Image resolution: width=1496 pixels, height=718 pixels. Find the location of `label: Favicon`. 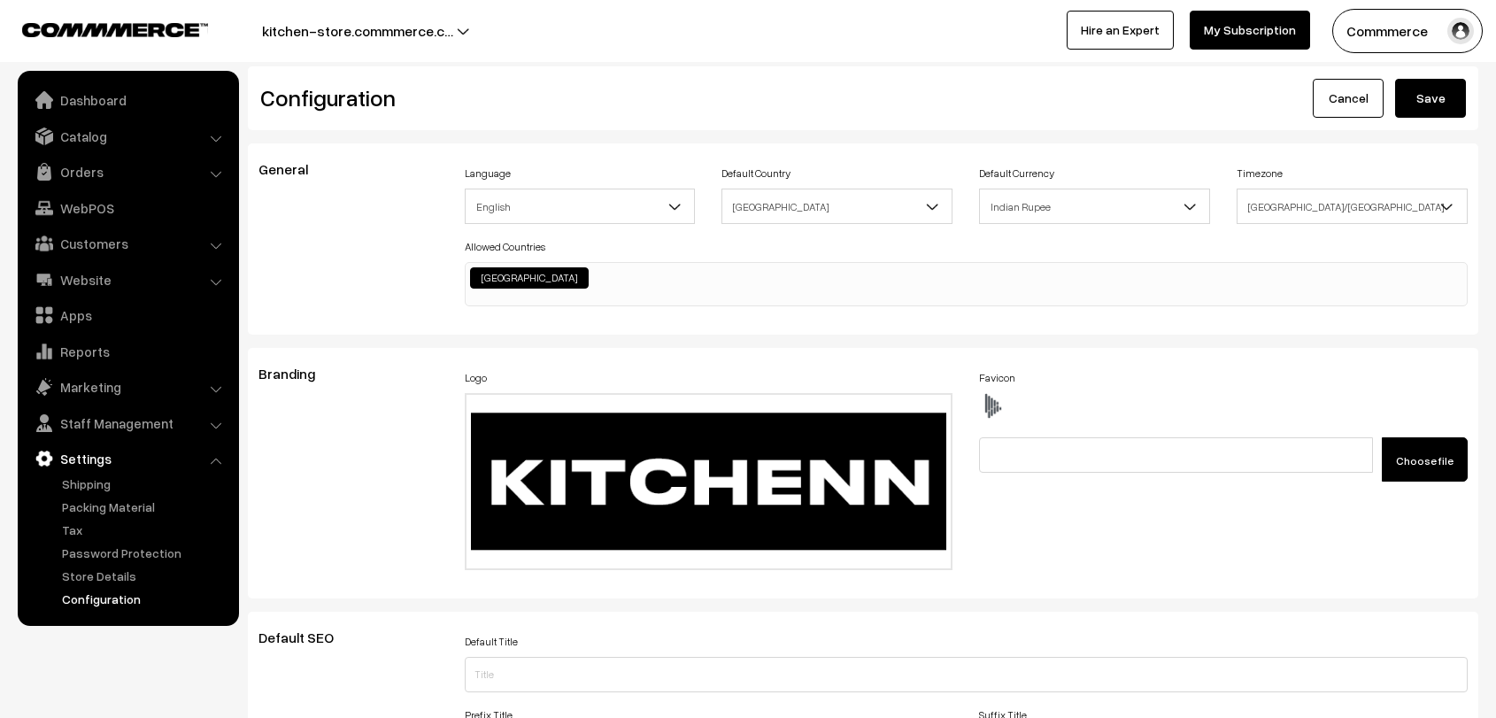

label: Favicon is located at coordinates (997, 378).